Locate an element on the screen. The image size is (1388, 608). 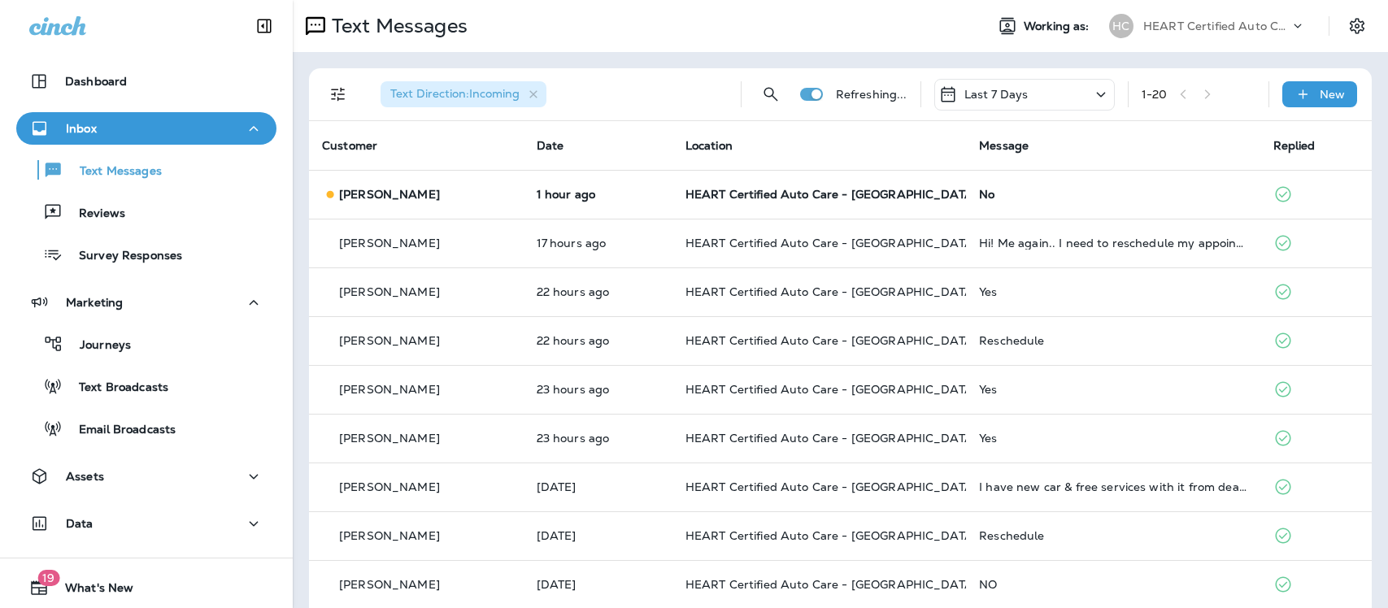
p: Refreshing... is located at coordinates (871, 94).